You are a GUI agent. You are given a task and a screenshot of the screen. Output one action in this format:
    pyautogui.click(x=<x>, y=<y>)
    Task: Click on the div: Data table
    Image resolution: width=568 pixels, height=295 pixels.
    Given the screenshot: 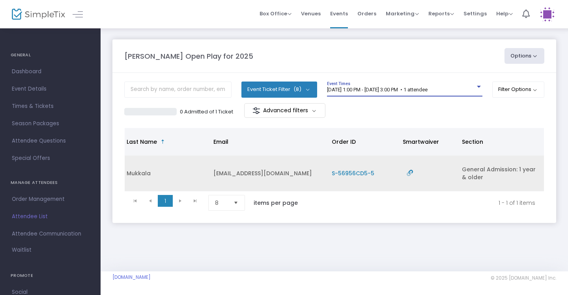 What is the action you would take?
    pyautogui.click(x=334, y=160)
    